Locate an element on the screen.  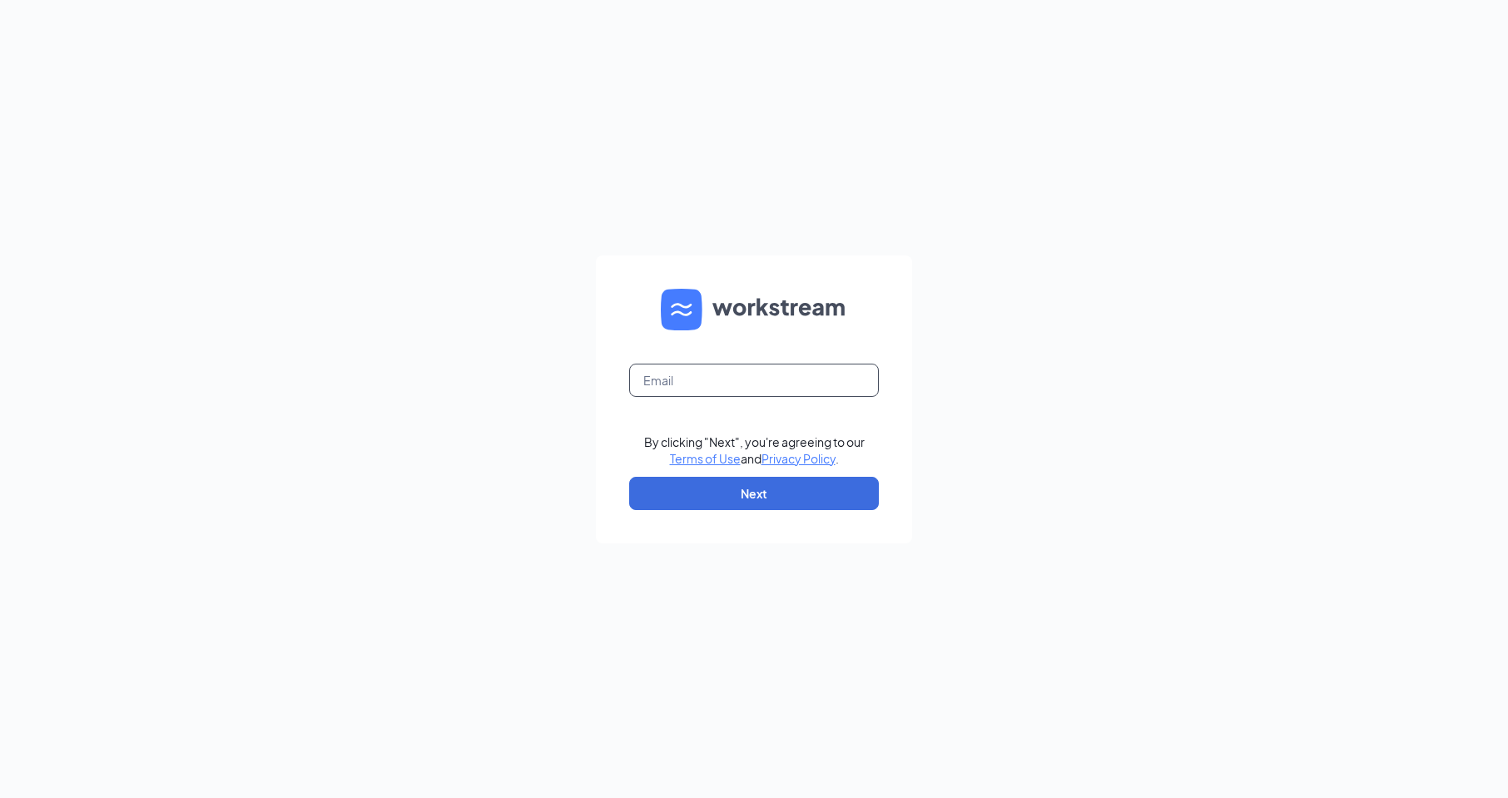
a: Terms of Use is located at coordinates (705, 458).